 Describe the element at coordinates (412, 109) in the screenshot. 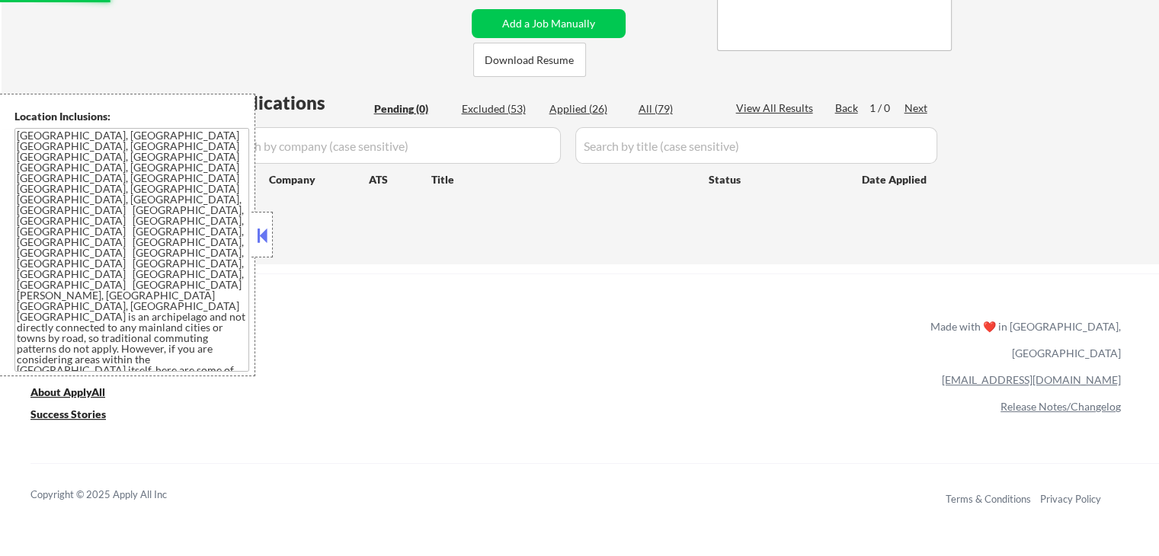

I see `div: Pending (0)` at that location.